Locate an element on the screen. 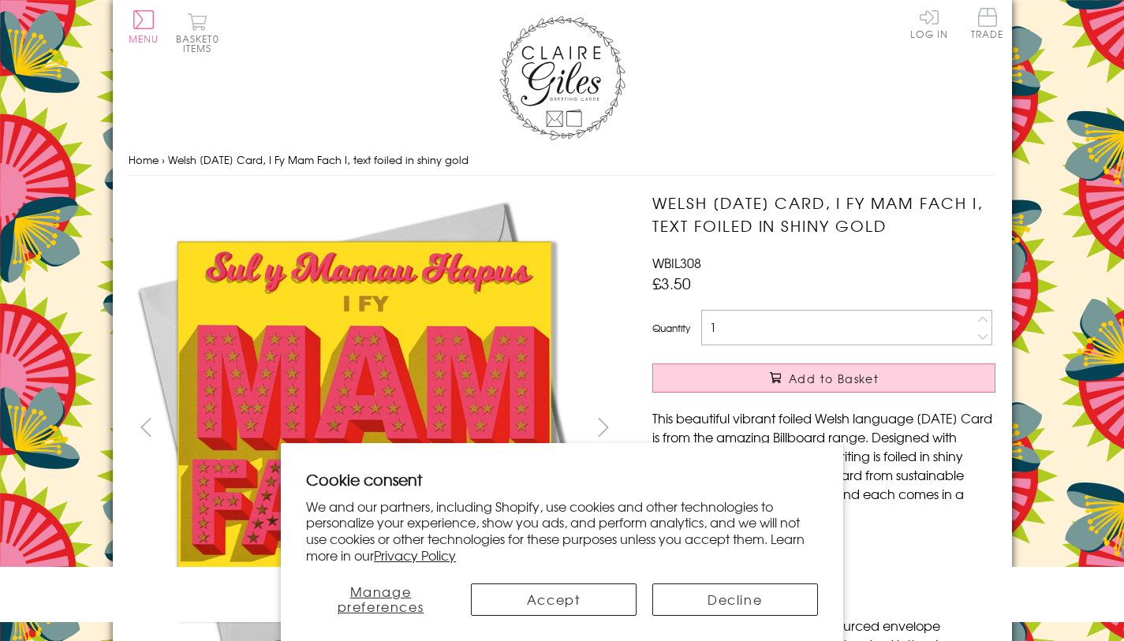 The height and width of the screenshot is (641, 1124). a: Privacy Policy is located at coordinates (415, 555).